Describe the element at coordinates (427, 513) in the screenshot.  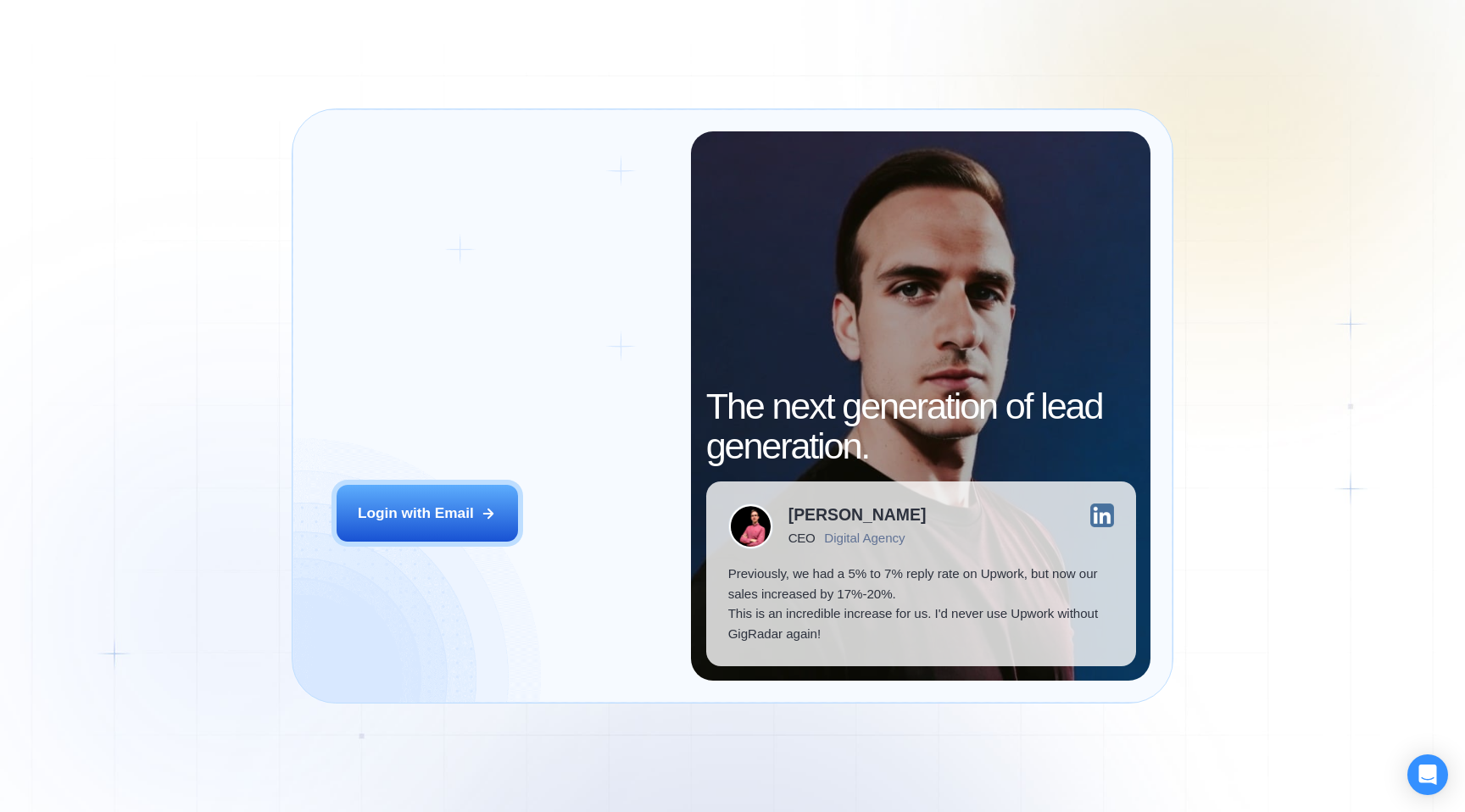
I see `button: Login with Email` at that location.